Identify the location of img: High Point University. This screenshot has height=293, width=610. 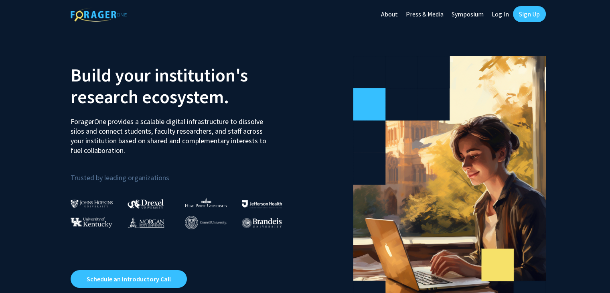
(206, 202).